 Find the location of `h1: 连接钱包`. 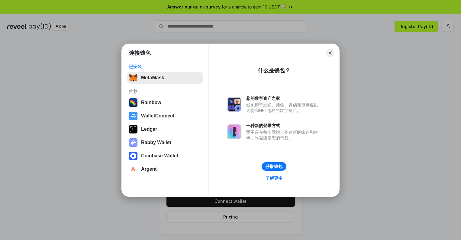

h1: 连接钱包 is located at coordinates (140, 53).